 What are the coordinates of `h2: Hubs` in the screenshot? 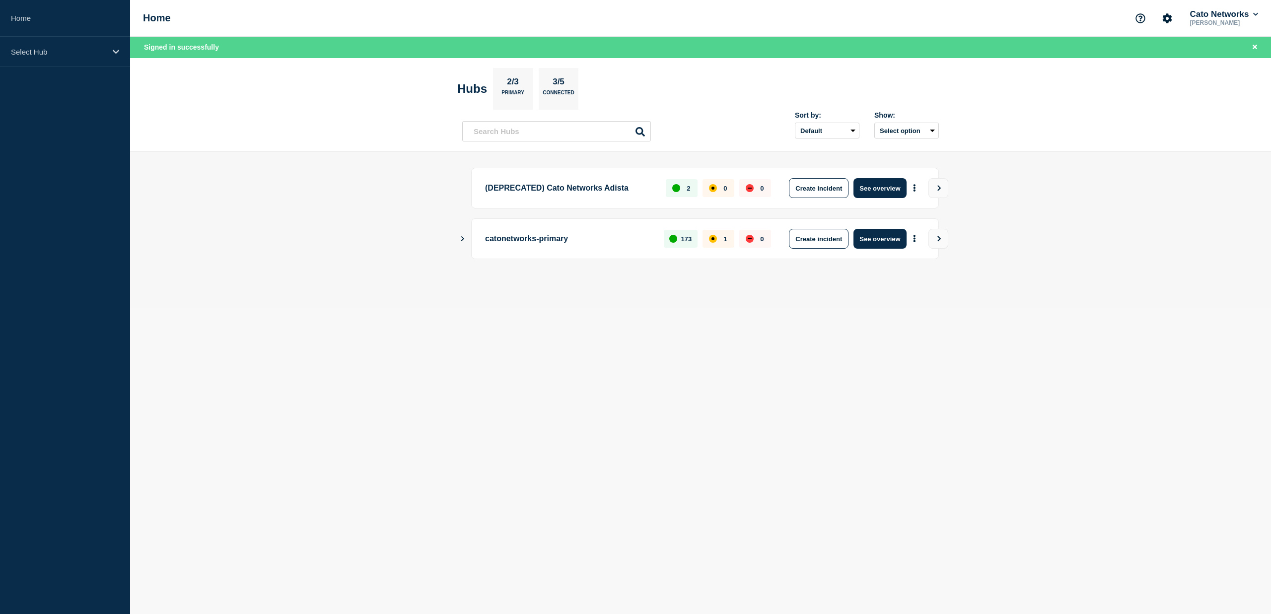 It's located at (472, 89).